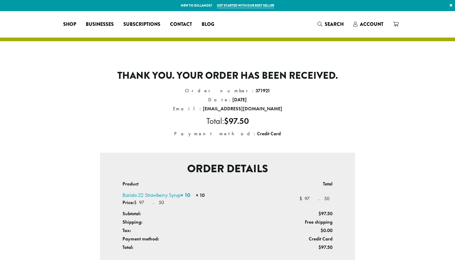  What do you see at coordinates (128, 203) in the screenshot?
I see `strong: Price:` at bounding box center [128, 203].